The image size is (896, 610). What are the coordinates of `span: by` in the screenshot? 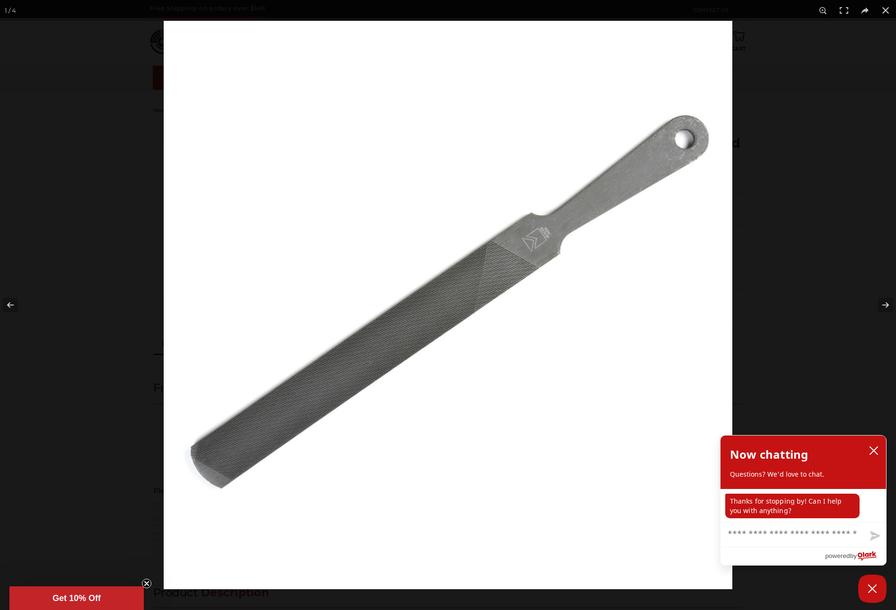 It's located at (853, 556).